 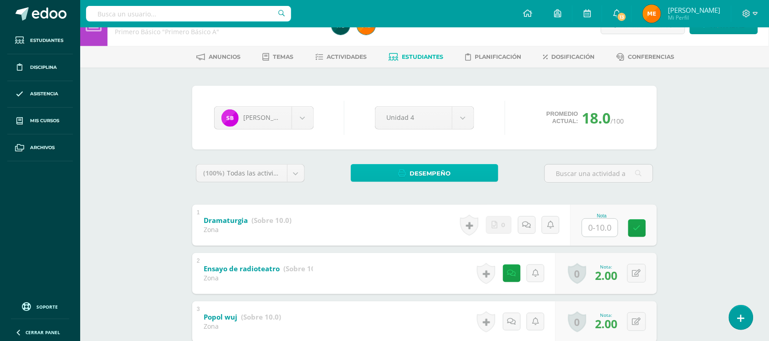 I want to click on a: Desempeño, so click(x=425, y=173).